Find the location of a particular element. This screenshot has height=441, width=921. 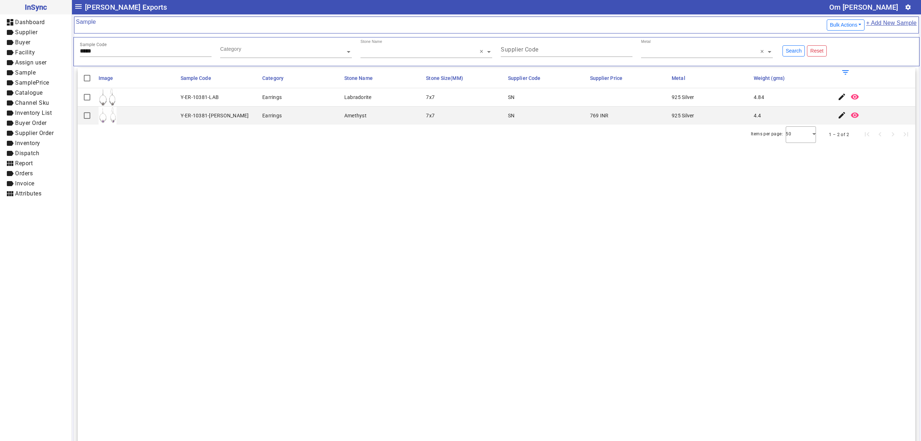

span: Catalogue is located at coordinates (29, 92).